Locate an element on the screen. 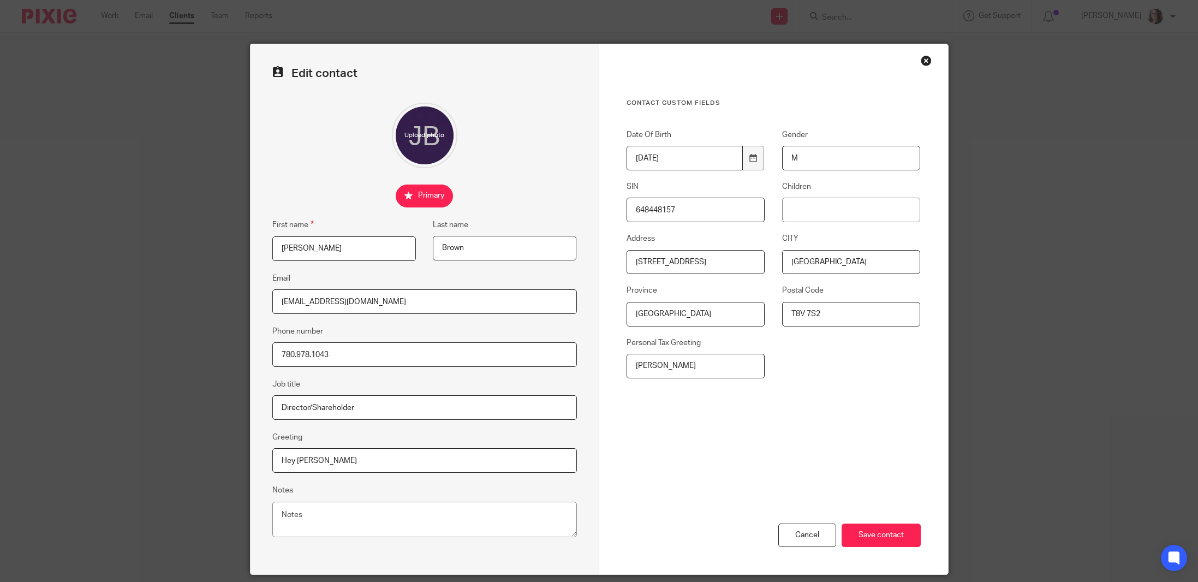 The height and width of the screenshot is (582, 1198). label: Date Of Birth is located at coordinates (696, 135).